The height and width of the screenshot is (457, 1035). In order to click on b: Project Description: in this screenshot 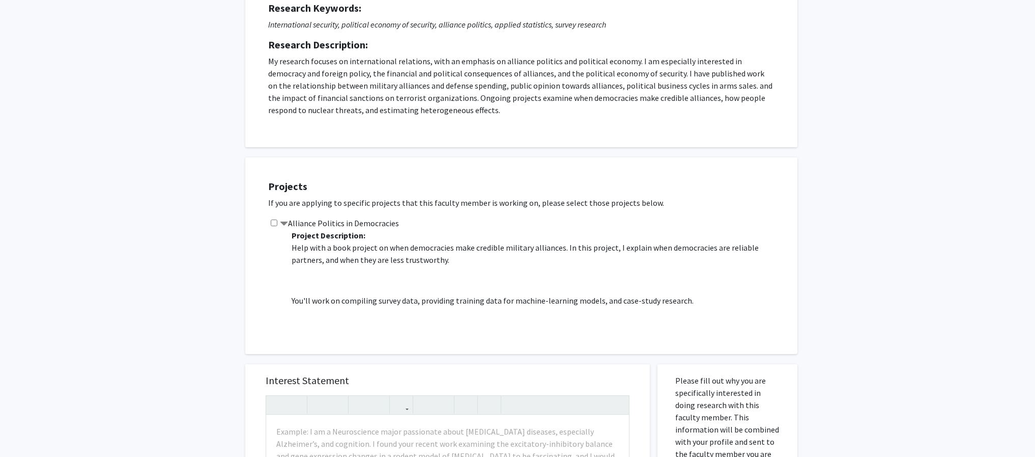, I will do `click(328, 235)`.